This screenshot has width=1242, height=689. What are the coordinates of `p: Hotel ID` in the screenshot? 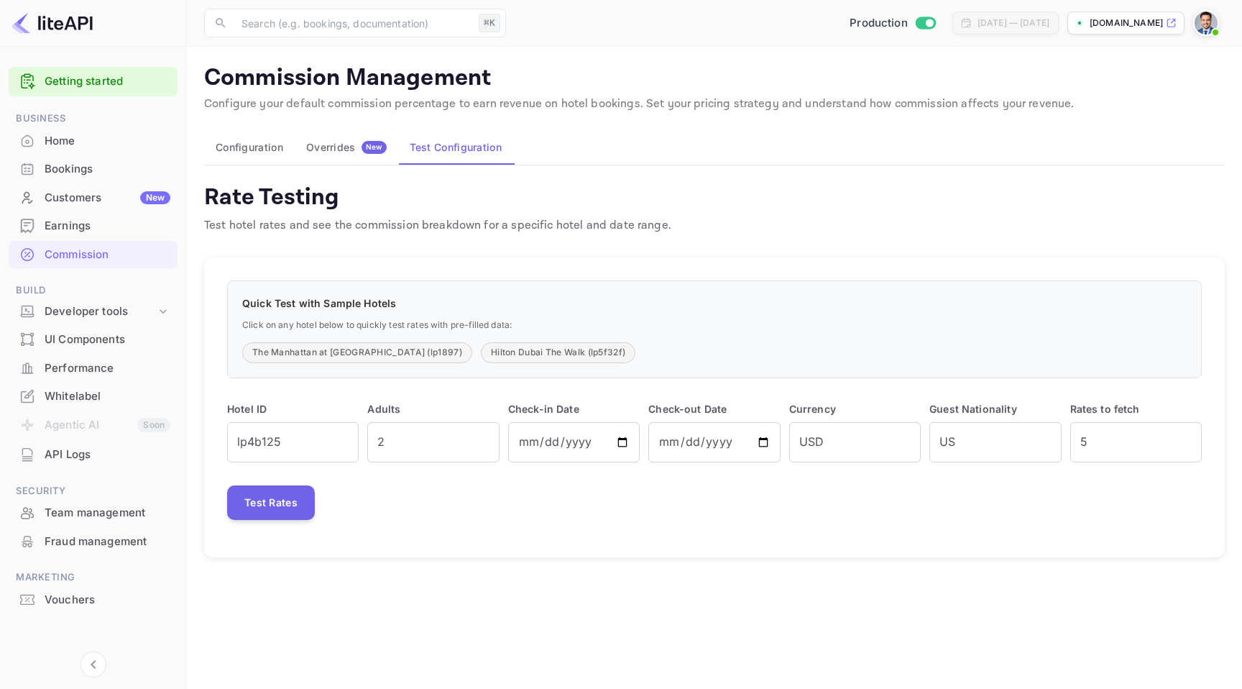 It's located at (293, 408).